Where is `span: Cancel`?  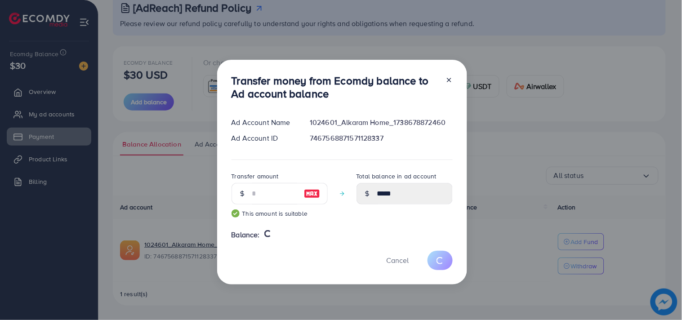 span: Cancel is located at coordinates (398, 260).